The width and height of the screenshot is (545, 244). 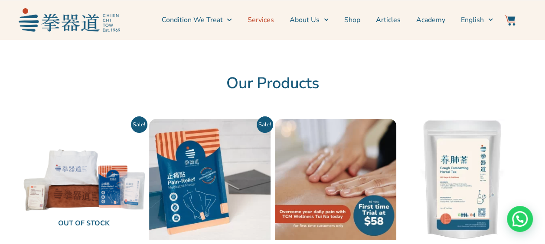 I want to click on h2: Our Products, so click(x=273, y=84).